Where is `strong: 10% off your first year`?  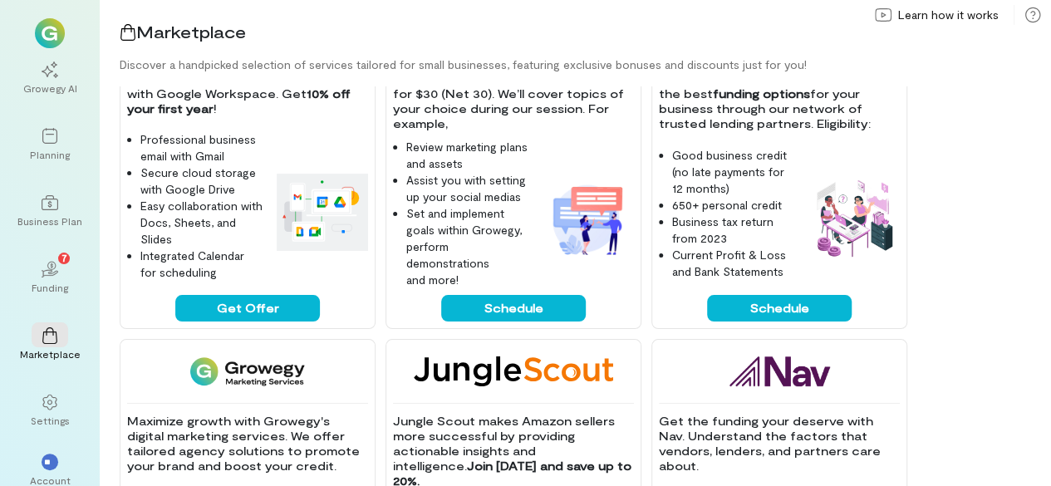 strong: 10% off your first year is located at coordinates (240, 101).